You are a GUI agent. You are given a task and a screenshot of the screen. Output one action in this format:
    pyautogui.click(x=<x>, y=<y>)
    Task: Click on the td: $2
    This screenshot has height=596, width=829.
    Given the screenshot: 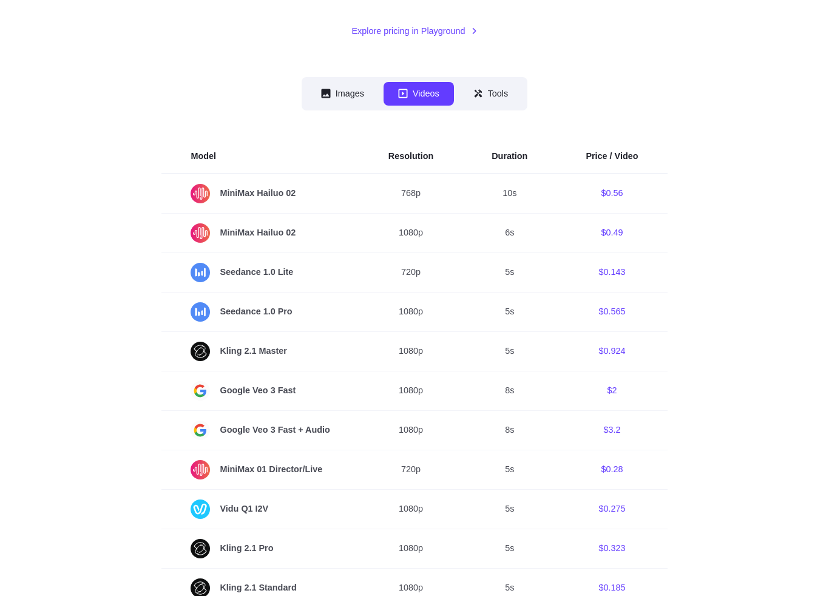 What is the action you would take?
    pyautogui.click(x=612, y=391)
    